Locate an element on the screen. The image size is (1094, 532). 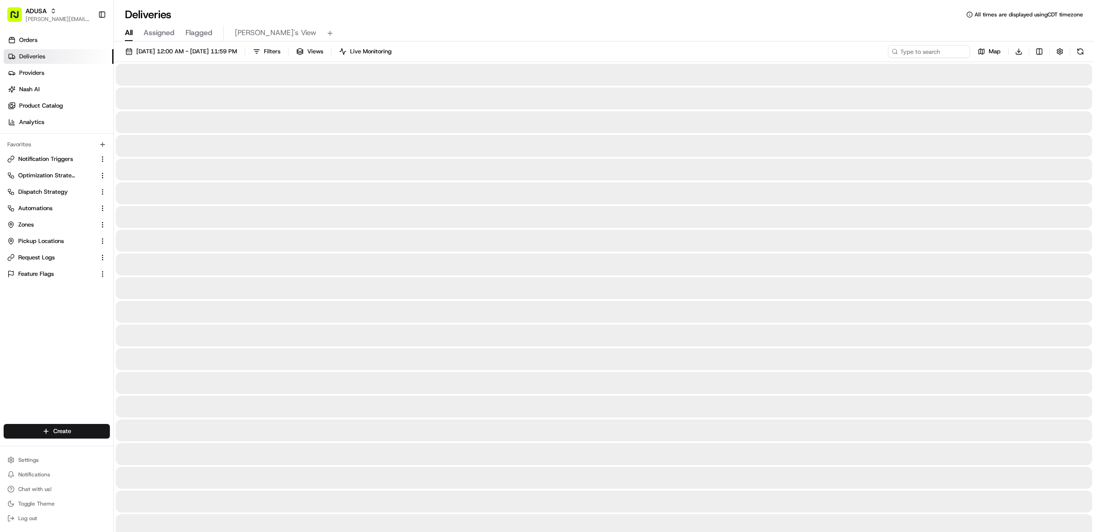
a: Product Catalog is located at coordinates (58, 106).